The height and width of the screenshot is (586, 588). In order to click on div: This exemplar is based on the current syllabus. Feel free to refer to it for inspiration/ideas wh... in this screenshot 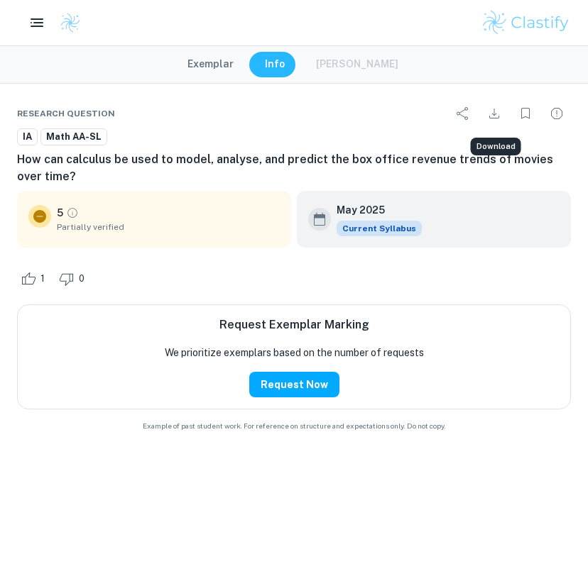, I will do `click(379, 229)`.